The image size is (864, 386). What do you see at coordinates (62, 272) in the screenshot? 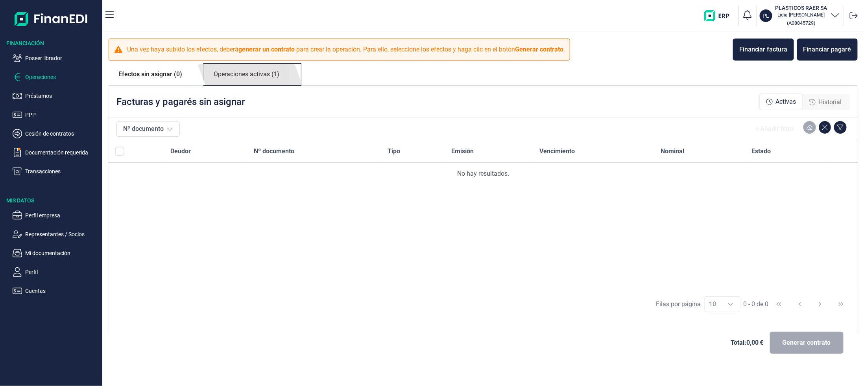
I see `p: Perfil` at bounding box center [62, 272].